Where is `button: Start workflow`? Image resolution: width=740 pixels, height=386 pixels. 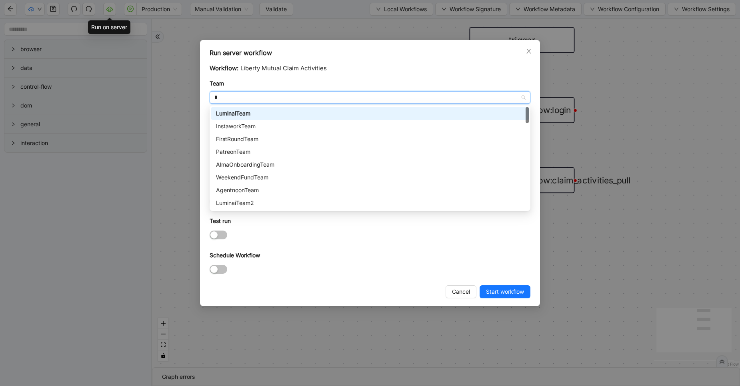 button: Start workflow is located at coordinates (505, 292).